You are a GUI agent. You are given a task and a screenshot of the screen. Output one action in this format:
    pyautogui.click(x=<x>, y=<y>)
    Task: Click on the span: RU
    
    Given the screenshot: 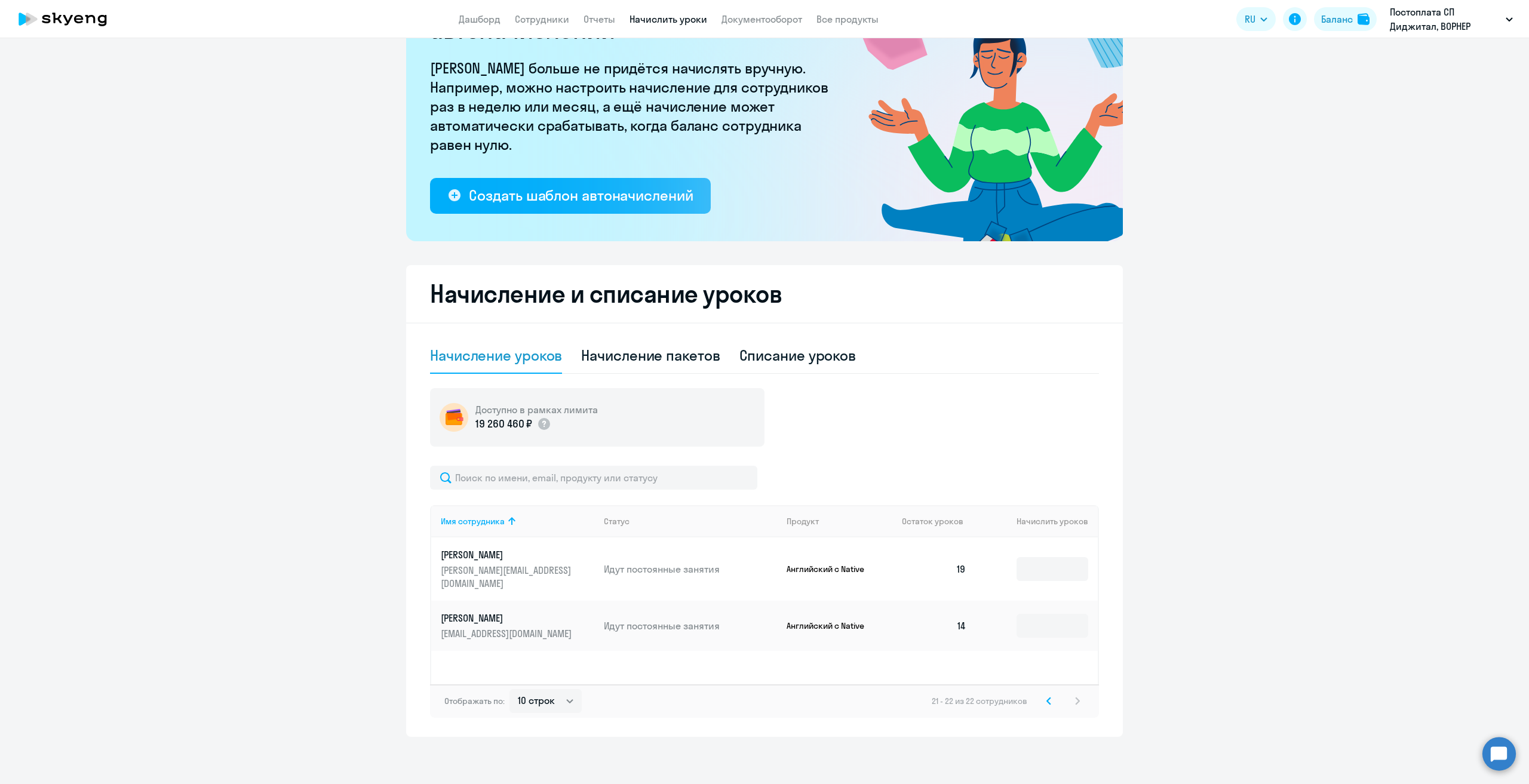 What is the action you would take?
    pyautogui.click(x=1249, y=19)
    